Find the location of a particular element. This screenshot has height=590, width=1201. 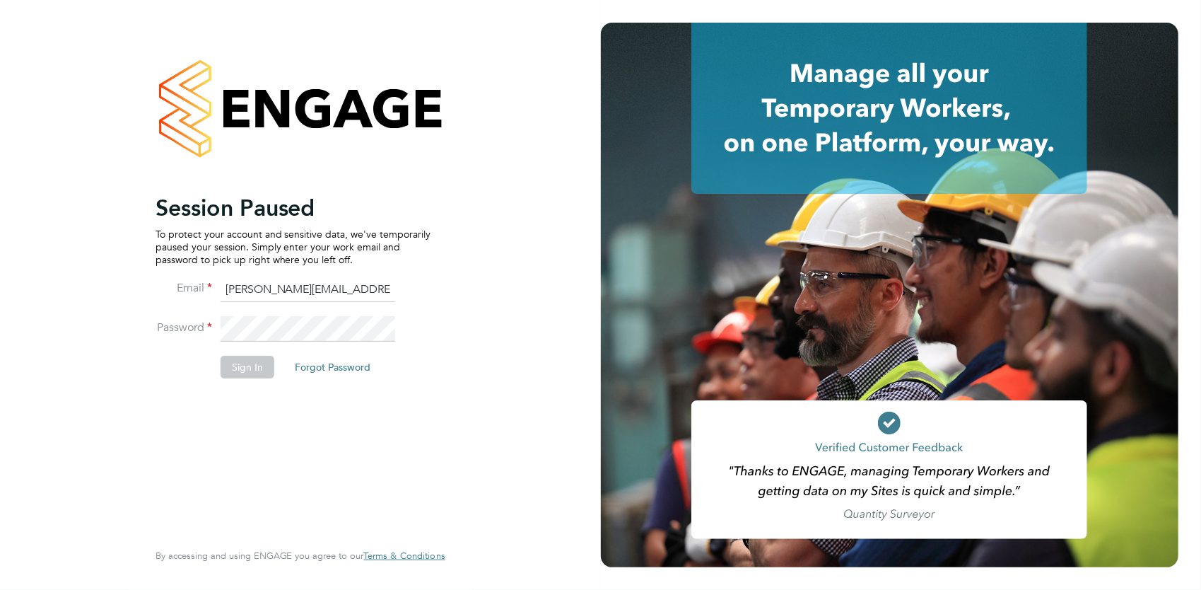

input: Enter your work email... is located at coordinates (307, 290).